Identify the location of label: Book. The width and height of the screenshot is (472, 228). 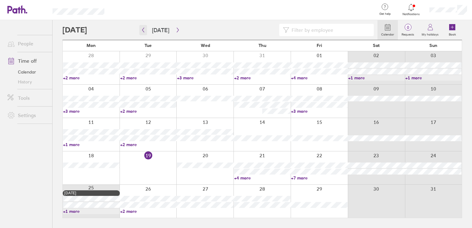
(452, 34).